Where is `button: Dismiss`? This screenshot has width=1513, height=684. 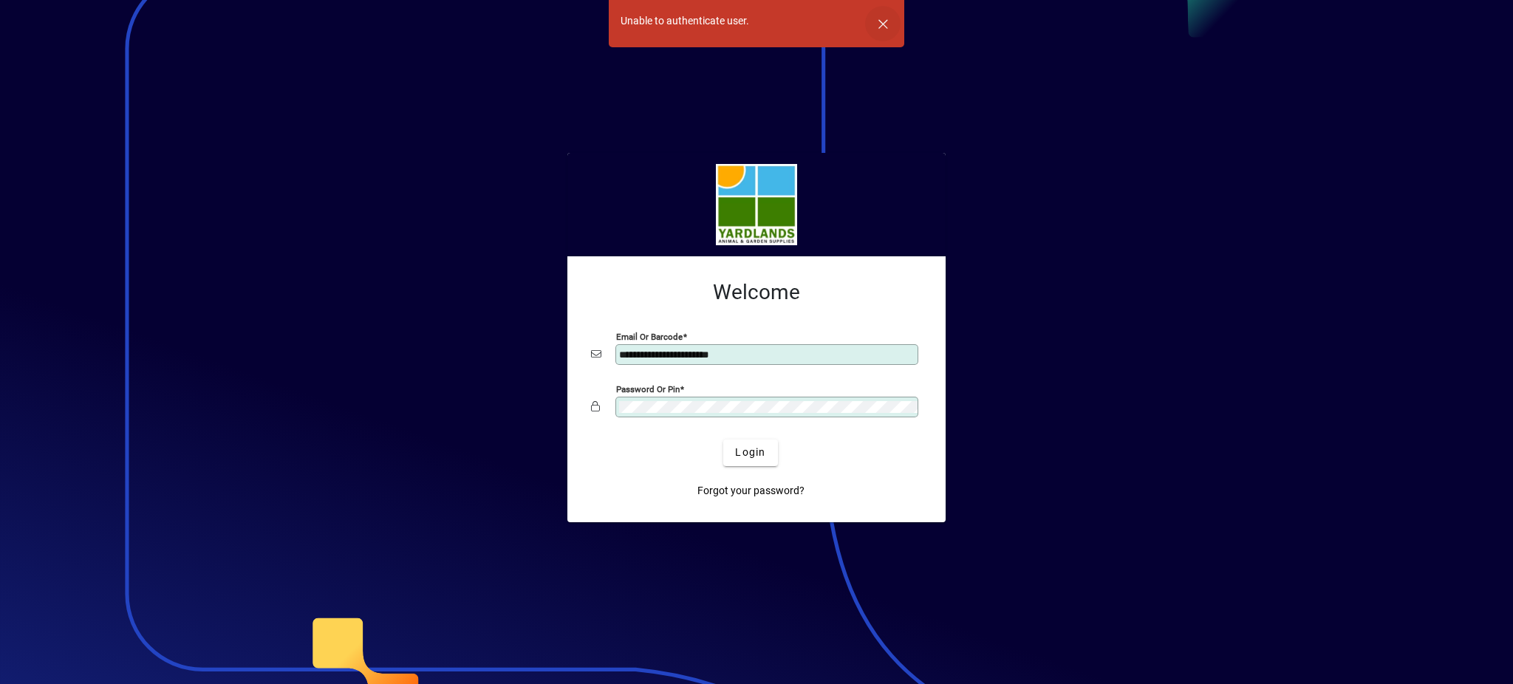
button: Dismiss is located at coordinates (883, 24).